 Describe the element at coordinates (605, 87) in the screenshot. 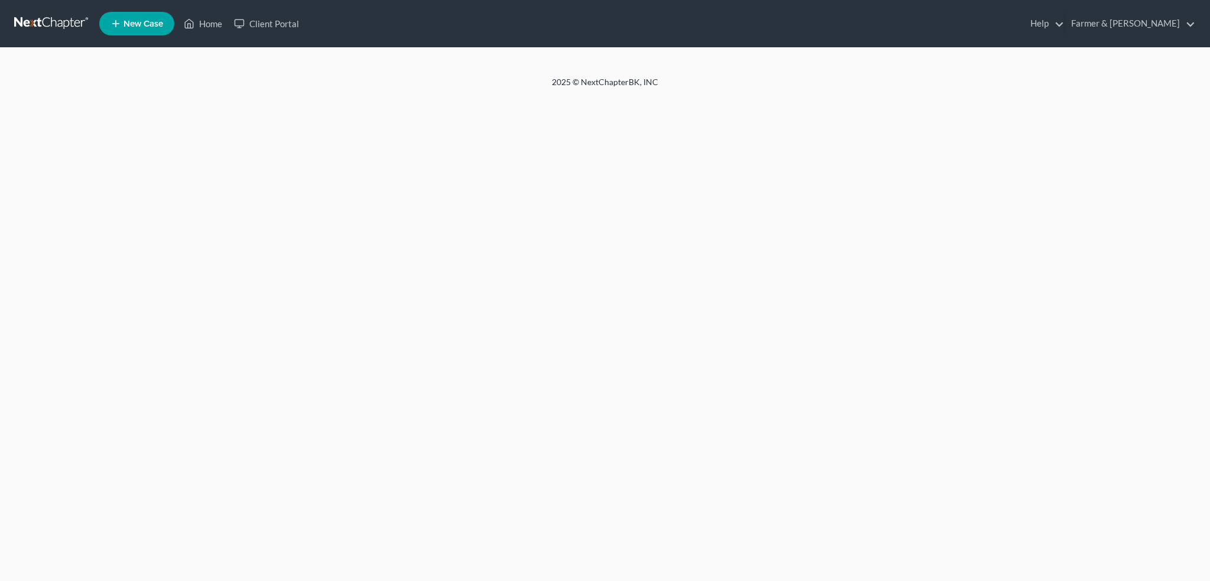

I see `div: 2025 © NextChapterBK, INC` at that location.